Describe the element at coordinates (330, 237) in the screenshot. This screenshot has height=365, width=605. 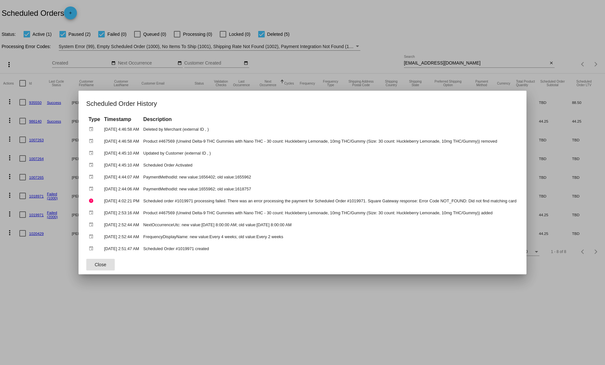
I see `td: FrequencyDisplayName: new value:Every 4 weeks; old value:Every 2 weeks` at that location.